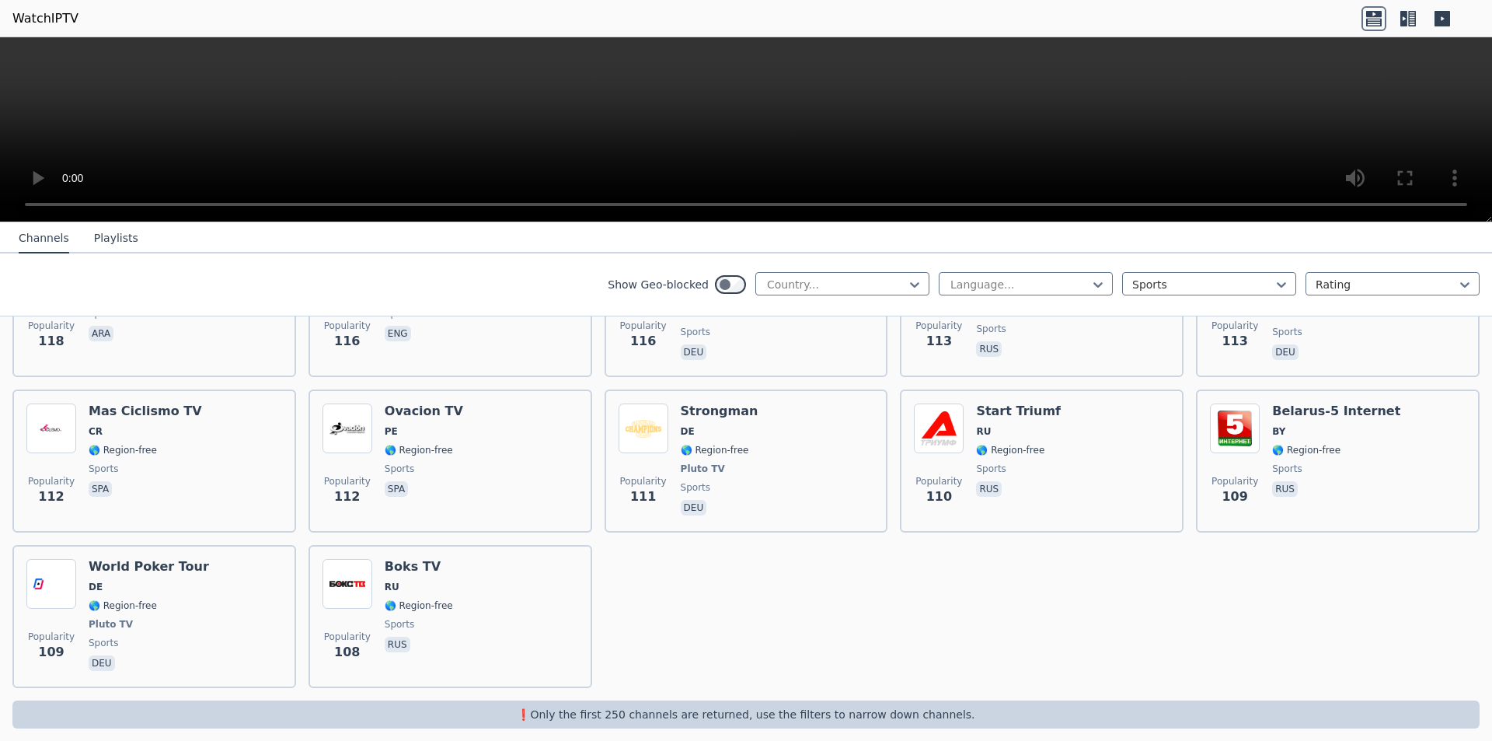  What do you see at coordinates (720, 411) in the screenshot?
I see `h6: Strongman` at bounding box center [720, 411].